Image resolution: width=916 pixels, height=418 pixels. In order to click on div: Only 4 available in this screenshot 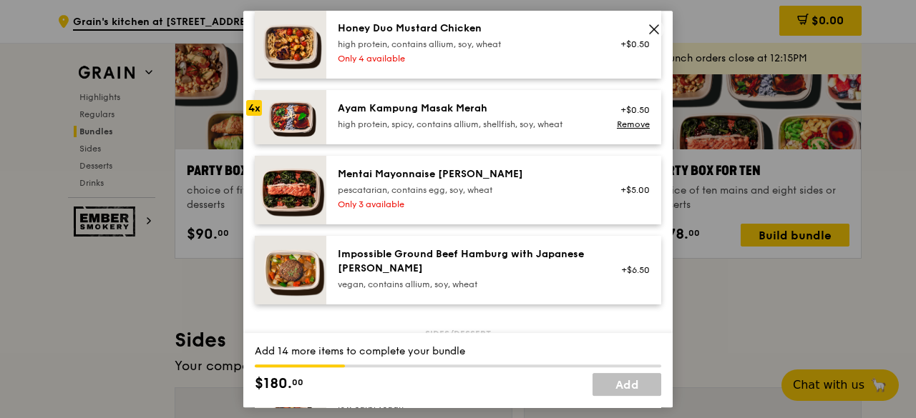, I will do `click(466, 59)`.